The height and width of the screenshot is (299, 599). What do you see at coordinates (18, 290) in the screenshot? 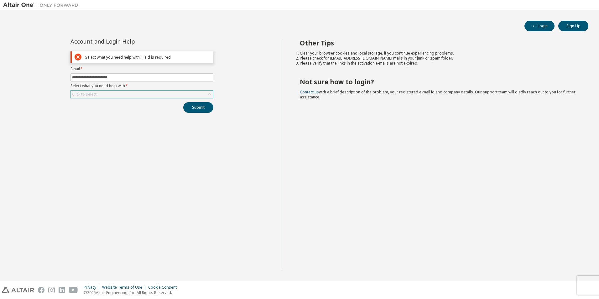
I see `img: altair_logo.svg` at bounding box center [18, 290].